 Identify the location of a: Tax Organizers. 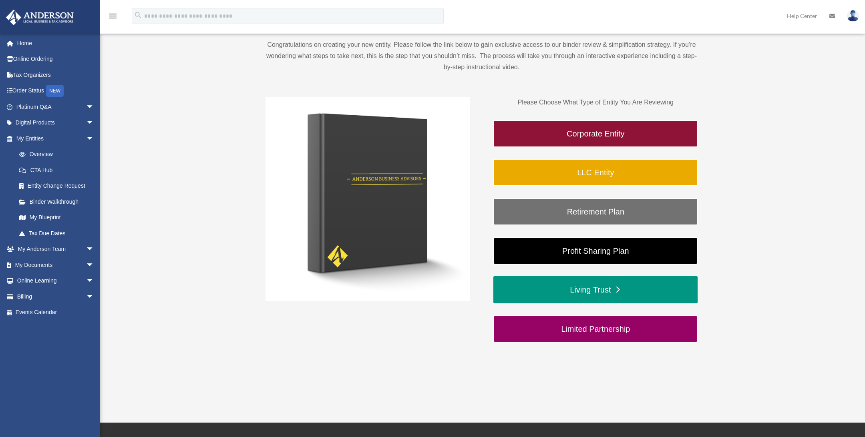
(56, 75).